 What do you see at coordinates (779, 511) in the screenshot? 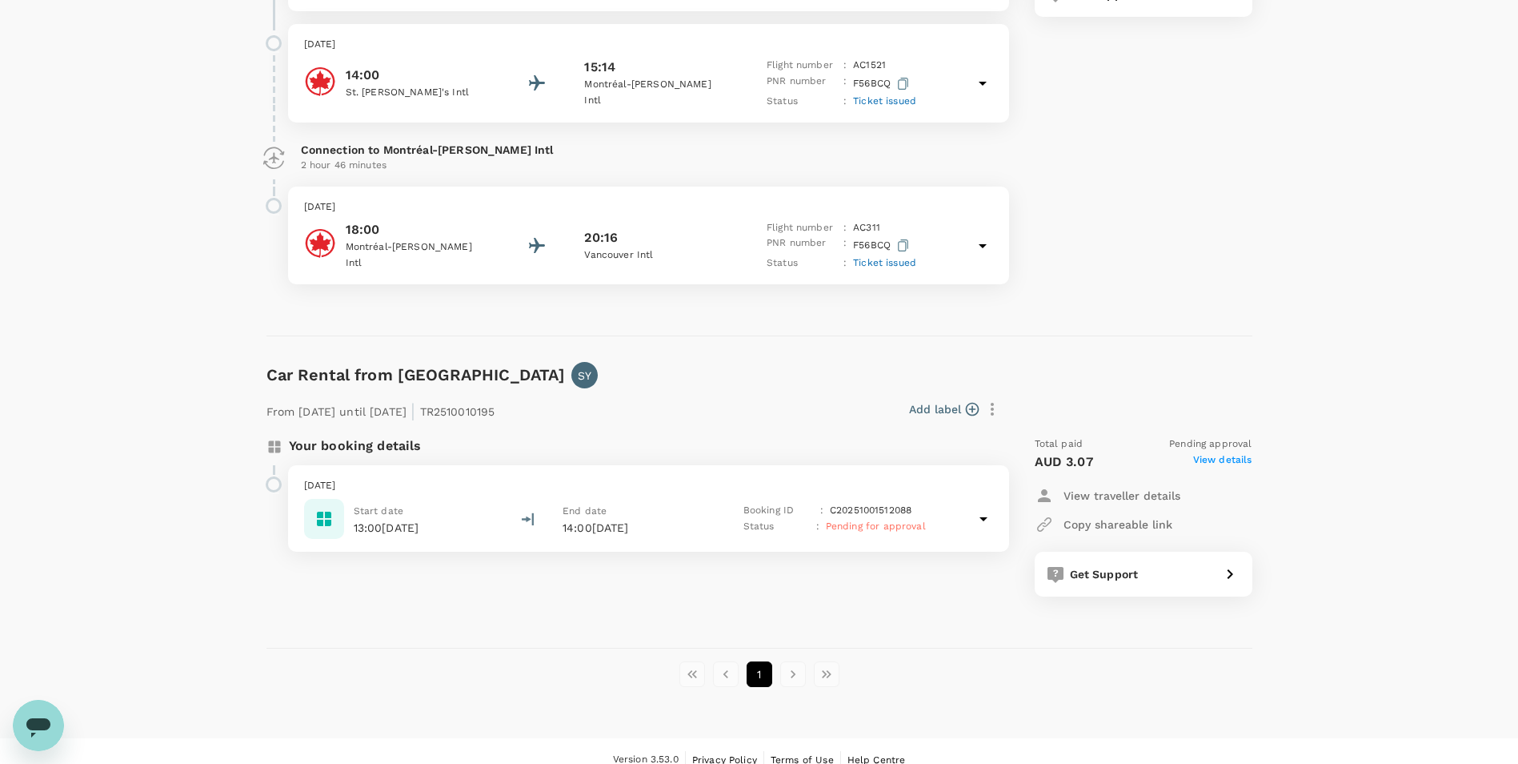
I see `p: Booking ID` at bounding box center [779, 511].